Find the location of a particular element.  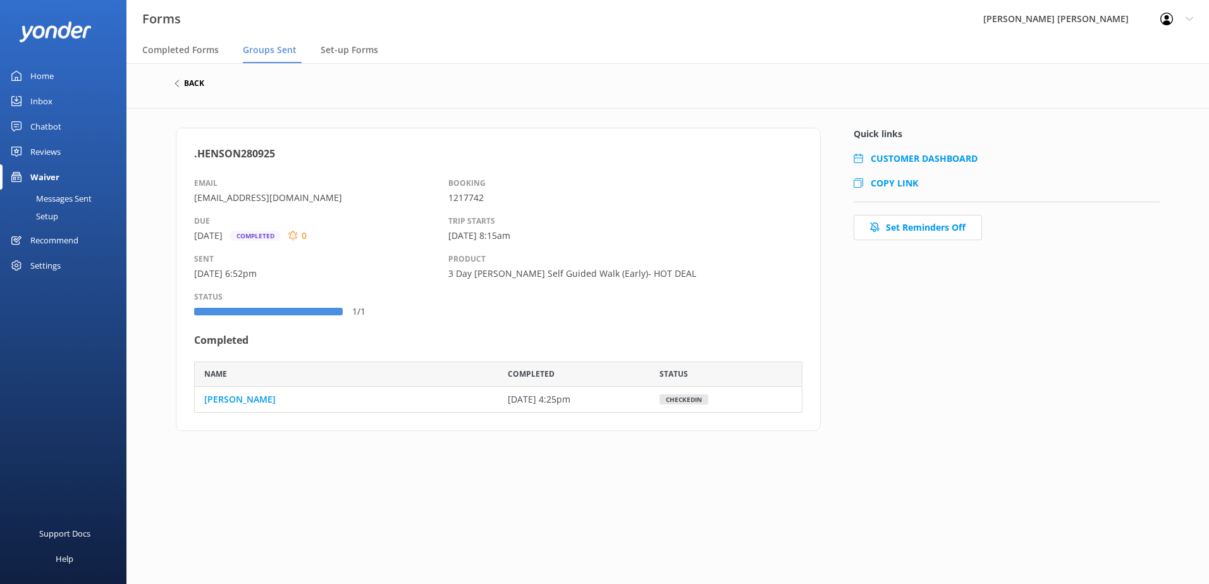

h4: Quick links is located at coordinates (1007, 133).